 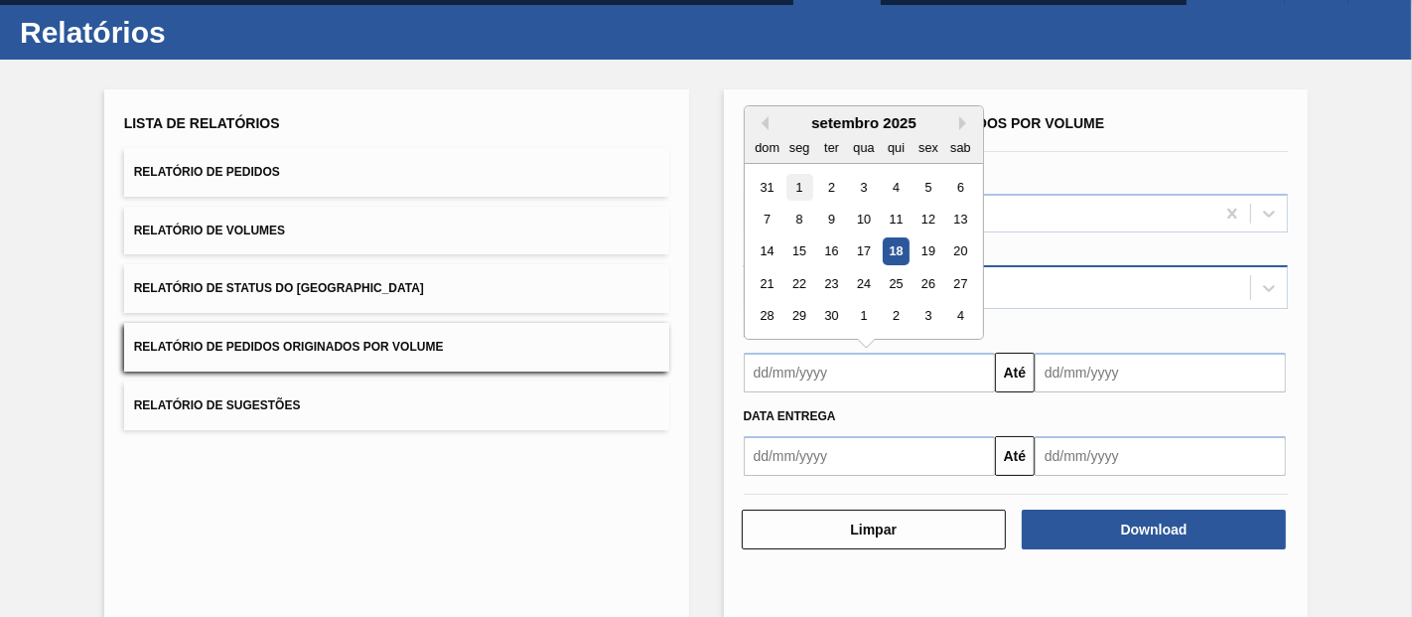 I want to click on div: dom, so click(x=767, y=147).